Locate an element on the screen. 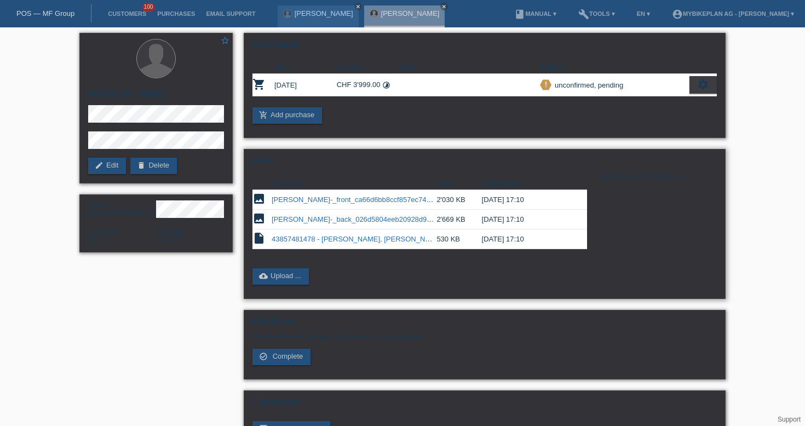 The width and height of the screenshot is (805, 426). a: buildTools ▾ is located at coordinates (597, 14).